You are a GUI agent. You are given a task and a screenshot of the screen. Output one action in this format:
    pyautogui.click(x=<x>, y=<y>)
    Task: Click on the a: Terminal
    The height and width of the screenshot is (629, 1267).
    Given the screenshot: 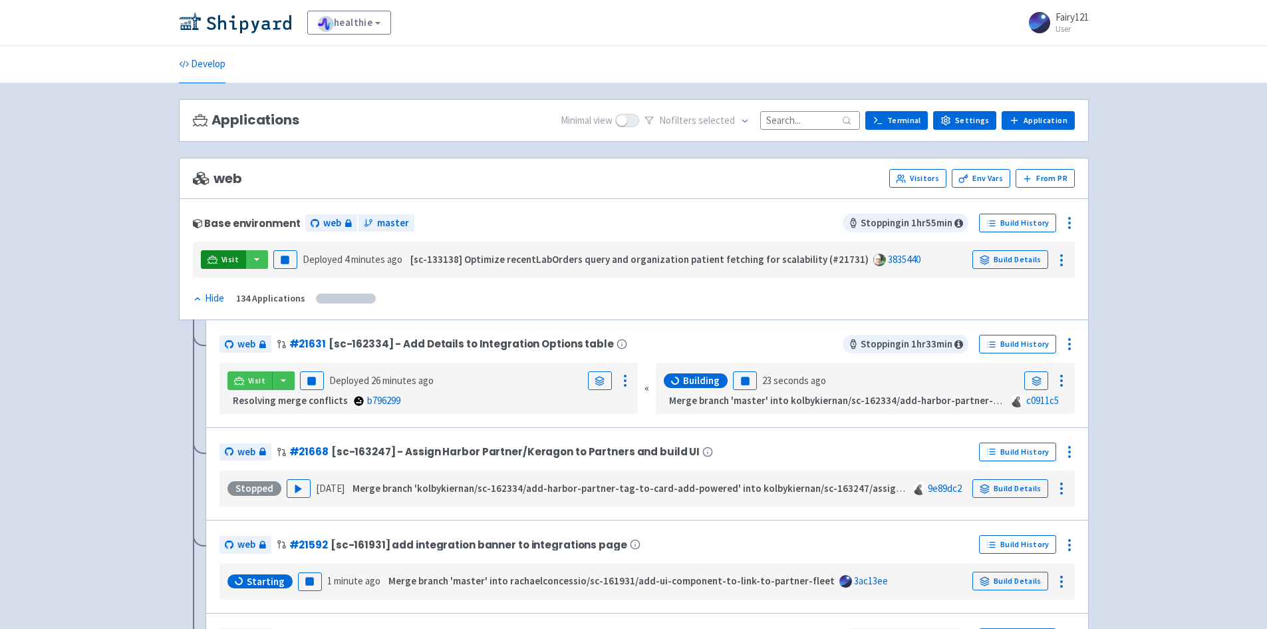 What is the action you would take?
    pyautogui.click(x=897, y=120)
    